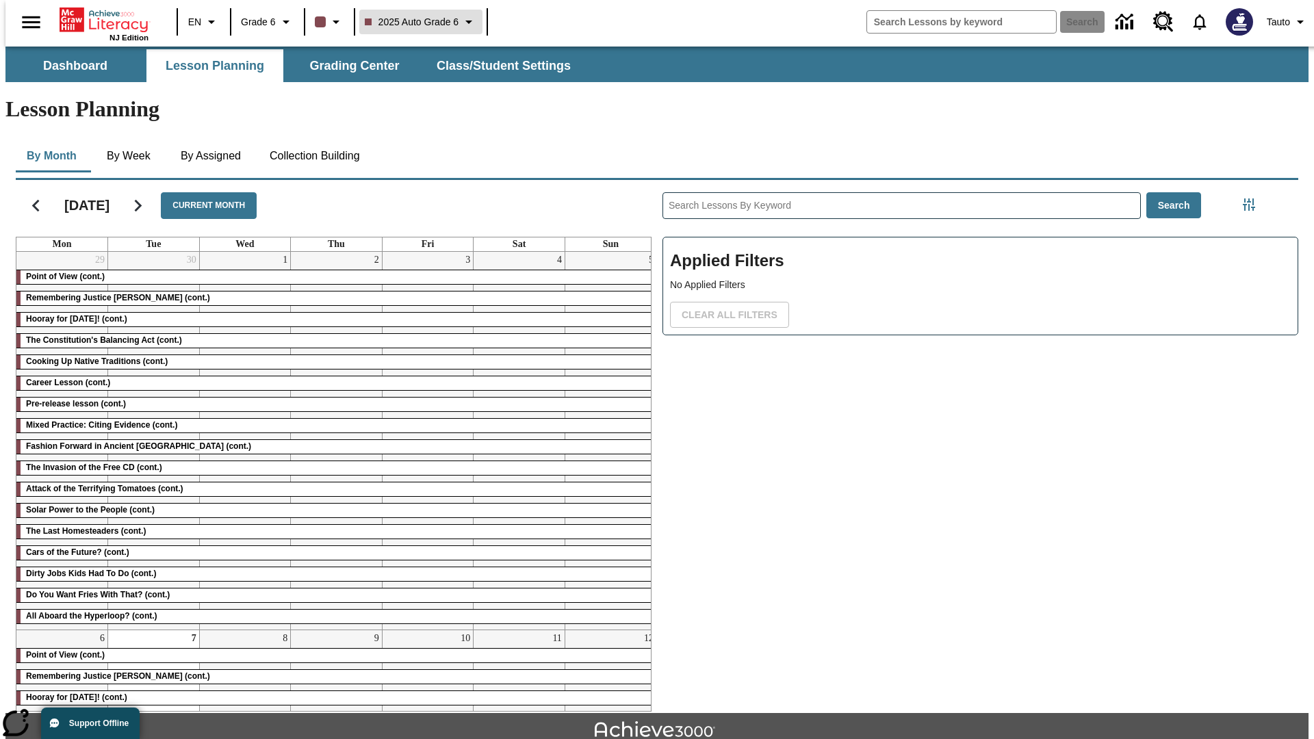  What do you see at coordinates (354, 66) in the screenshot?
I see `span: Grading Center` at bounding box center [354, 66].